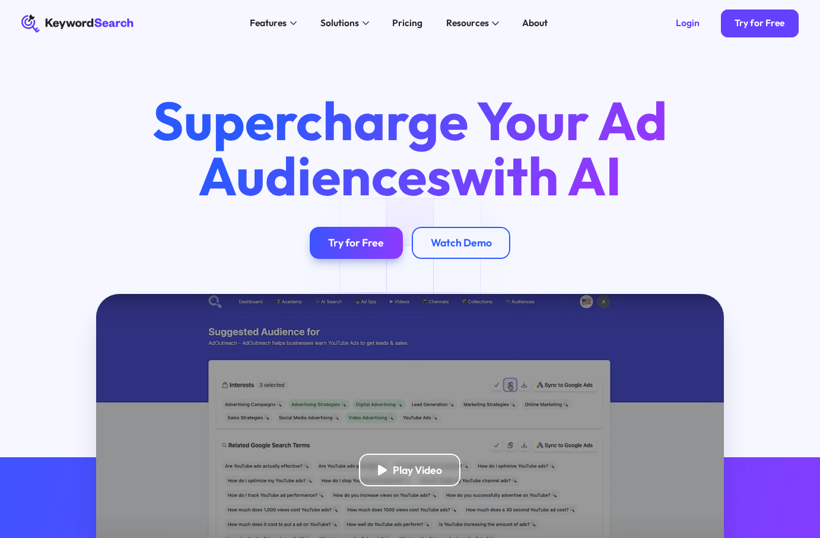  What do you see at coordinates (468, 23) in the screenshot?
I see `div: Resources` at bounding box center [468, 23].